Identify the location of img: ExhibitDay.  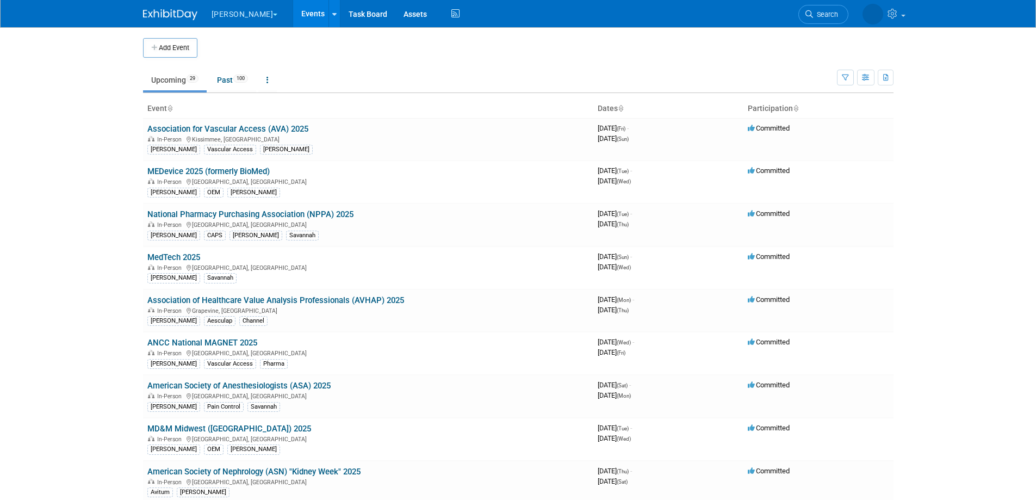
(170, 15).